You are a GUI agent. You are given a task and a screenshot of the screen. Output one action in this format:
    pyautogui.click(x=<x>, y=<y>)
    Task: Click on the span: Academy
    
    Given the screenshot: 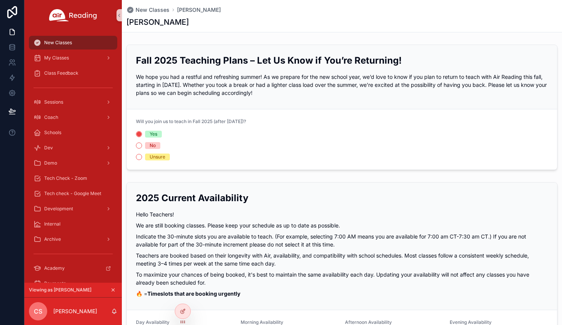 What is the action you would take?
    pyautogui.click(x=54, y=268)
    